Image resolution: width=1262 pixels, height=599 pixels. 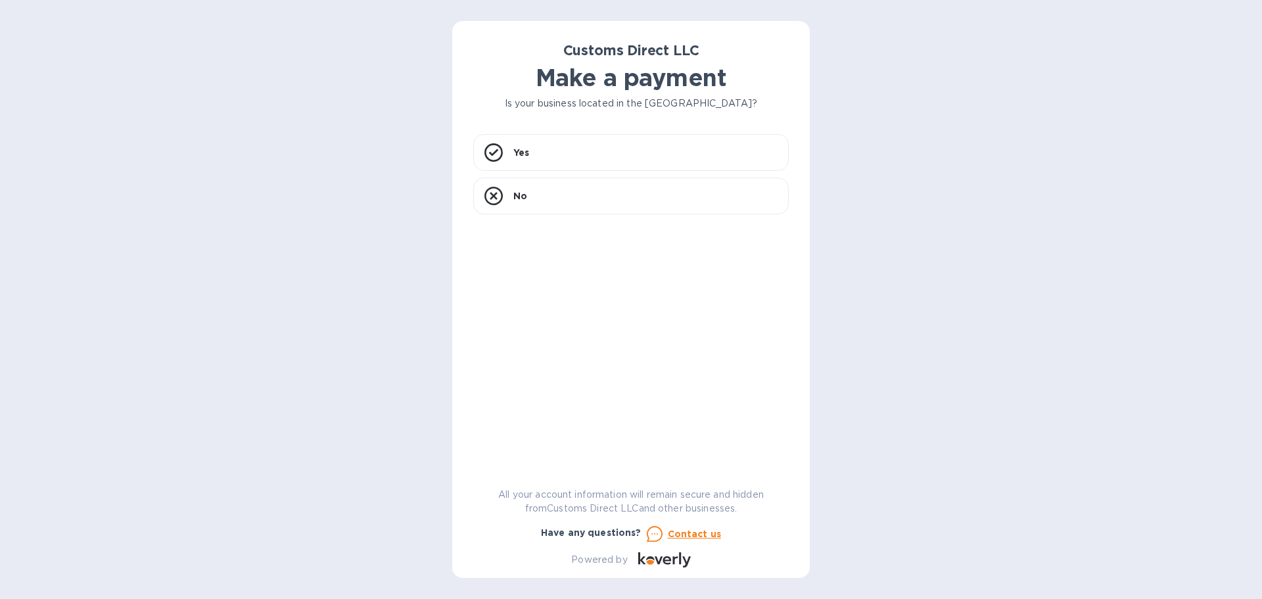 What do you see at coordinates (521, 153) in the screenshot?
I see `p: Yes` at bounding box center [521, 153].